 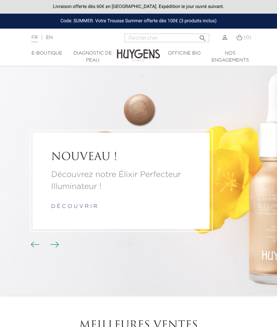 What do you see at coordinates (121, 181) in the screenshot?
I see `p: Découvrez notre Élixir Perfecteur Illuminateur !` at bounding box center [121, 181].